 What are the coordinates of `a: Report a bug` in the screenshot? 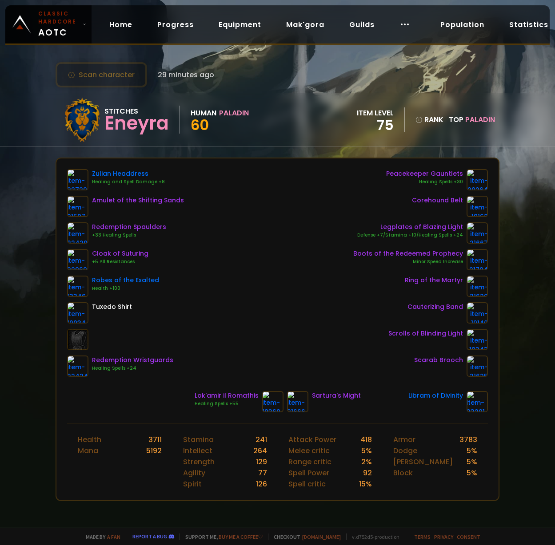 It's located at (150, 536).